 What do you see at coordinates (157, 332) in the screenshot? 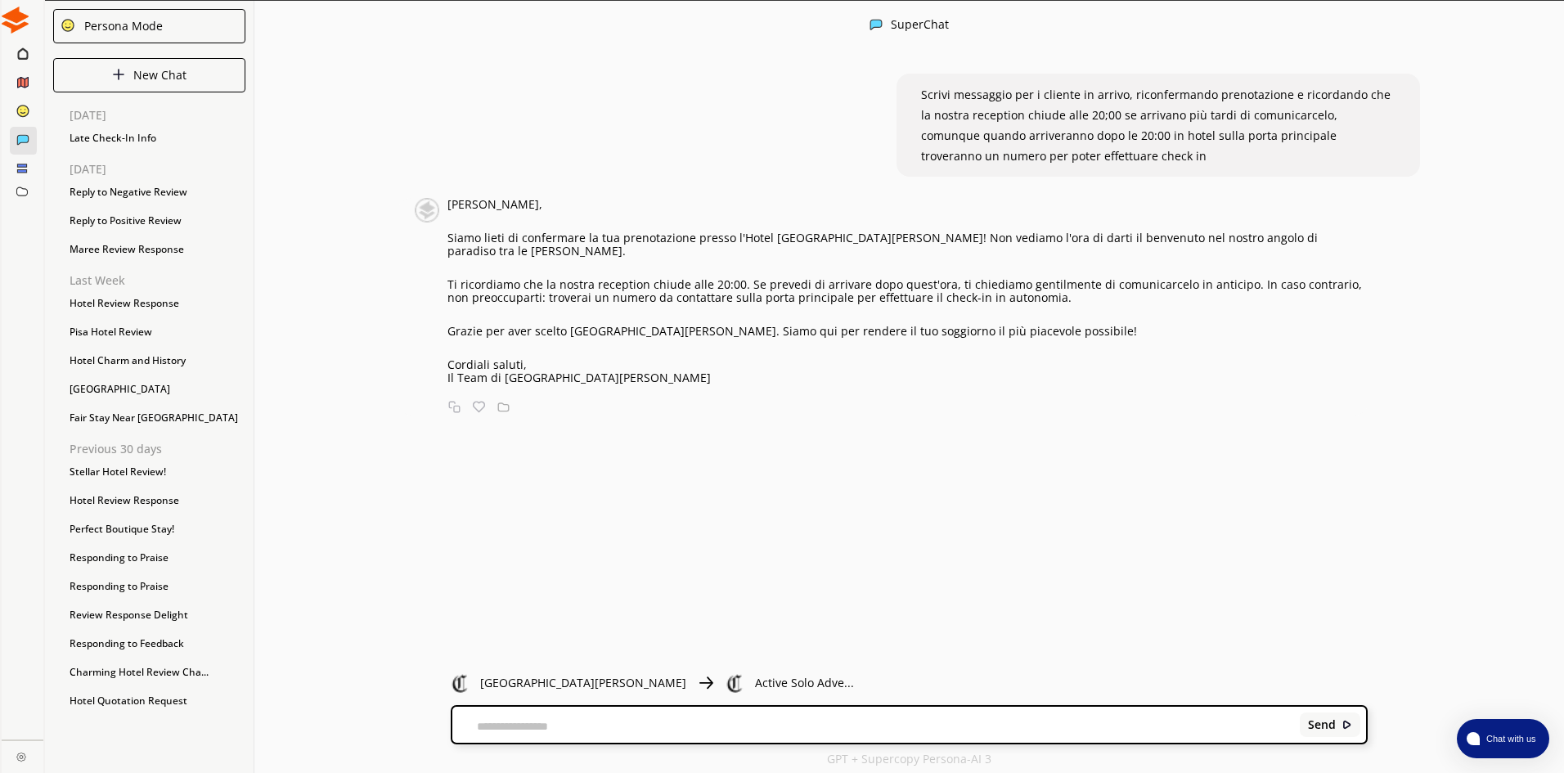
I see `div: Pisa Hotel Review` at bounding box center [157, 332].